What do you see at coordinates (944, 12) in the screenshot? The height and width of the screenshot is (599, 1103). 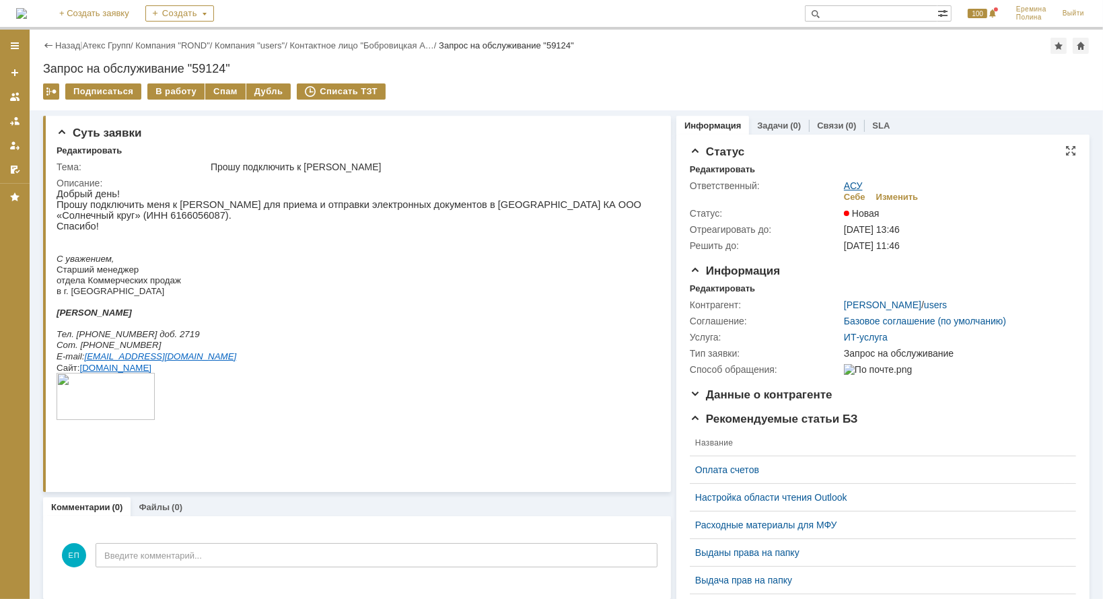 I see `span: Расширенный поиск` at bounding box center [944, 12].